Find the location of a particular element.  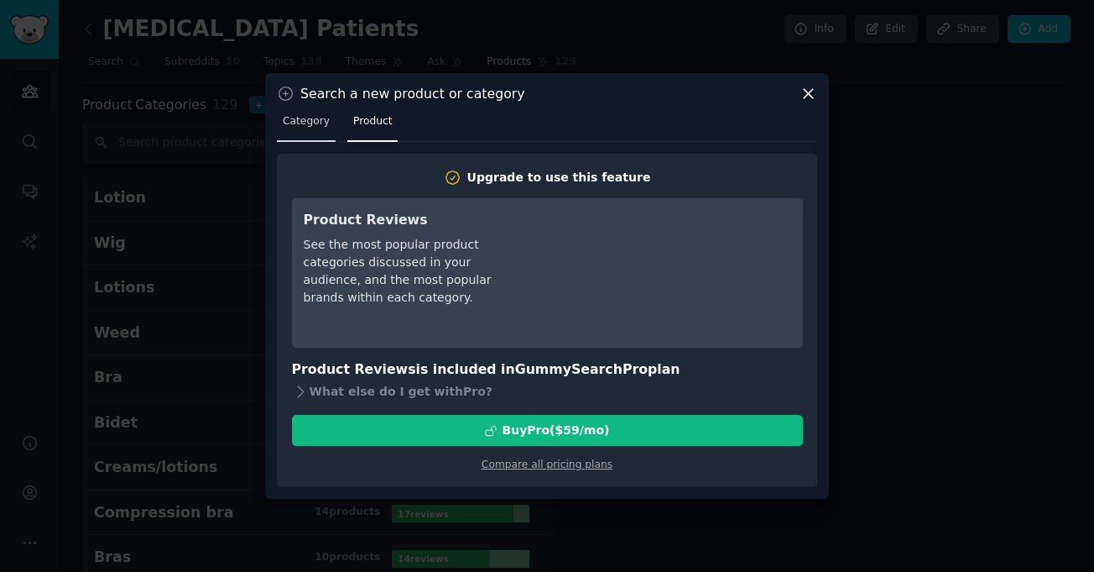

h3: Product Reviews is located at coordinates (410, 220).